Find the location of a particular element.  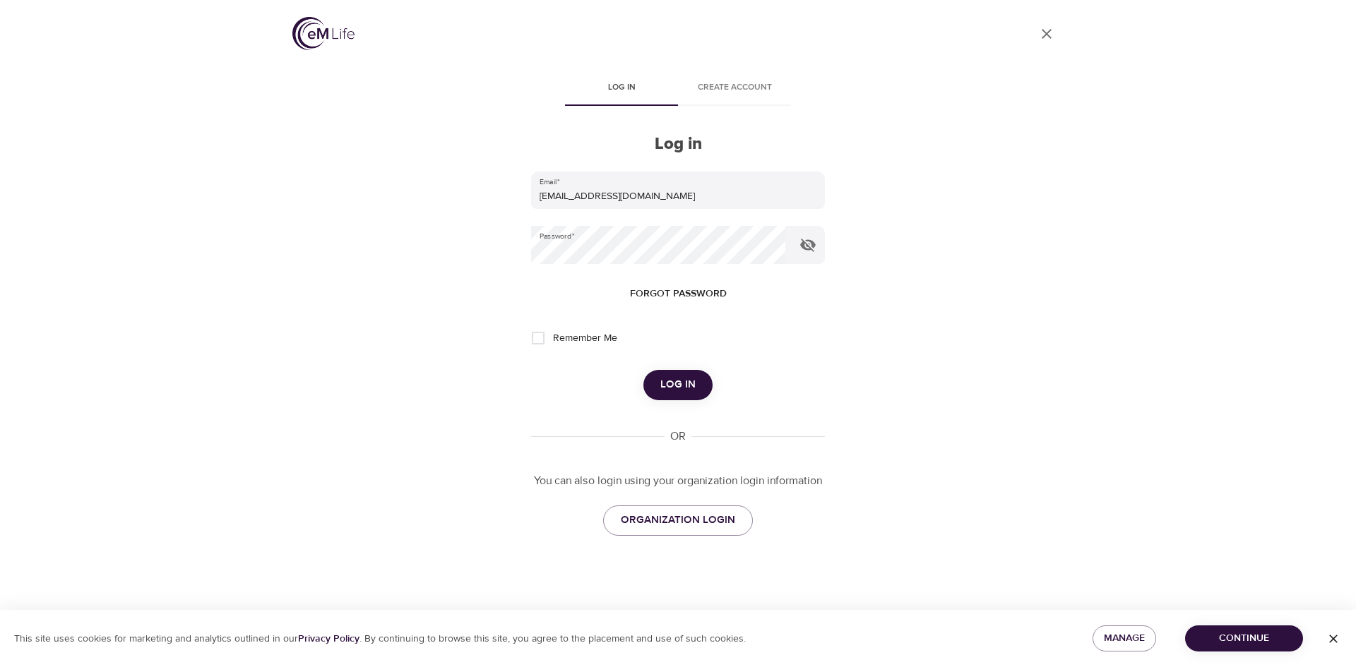

span: ORGANIZATION LOGIN is located at coordinates (678, 520).